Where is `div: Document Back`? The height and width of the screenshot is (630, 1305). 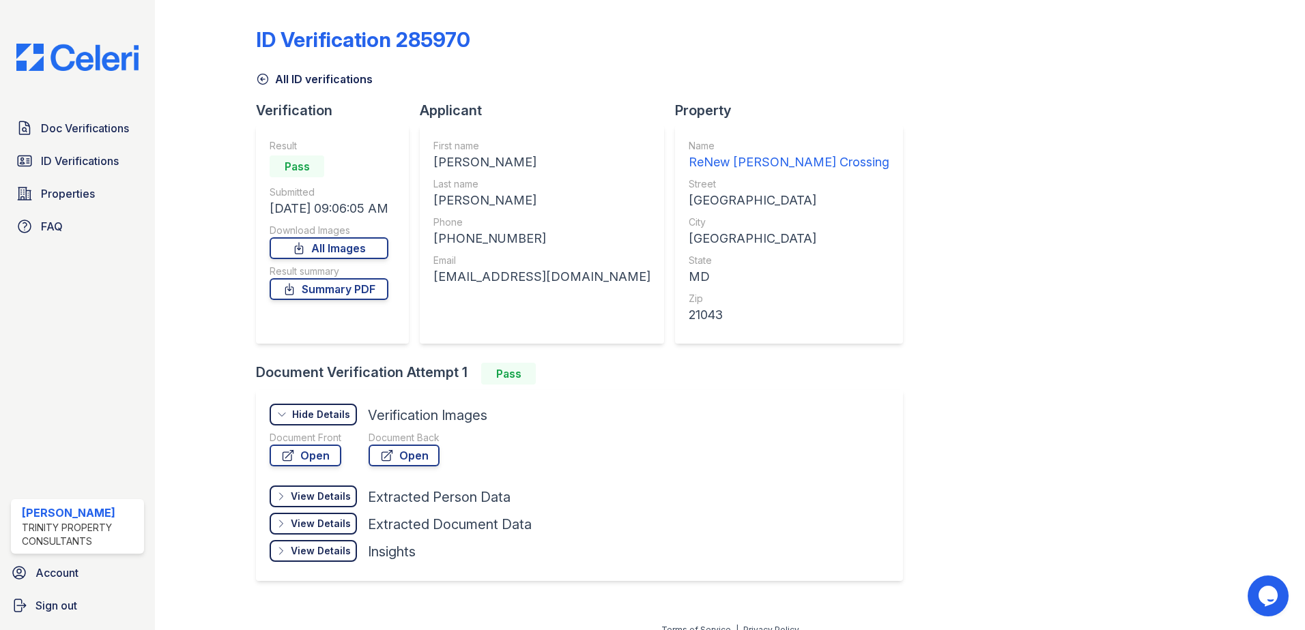 div: Document Back is located at coordinates (404, 438).